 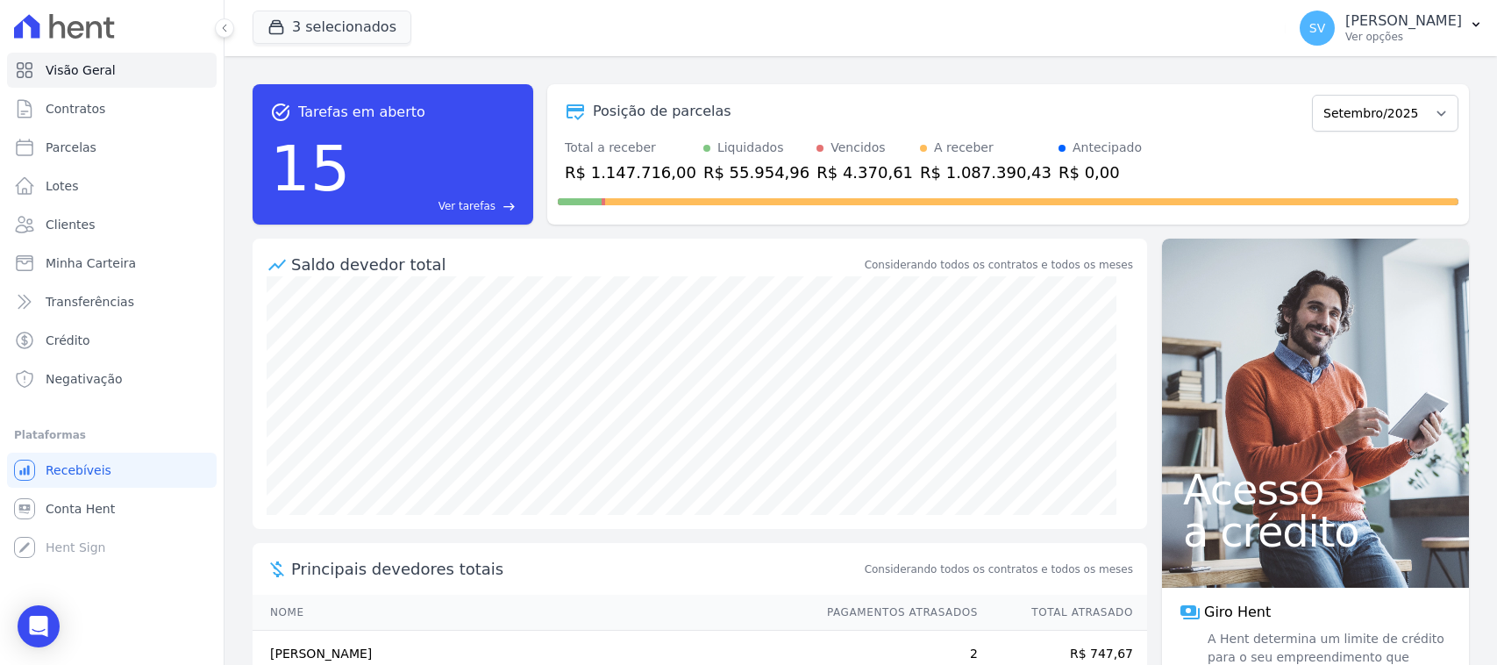 I want to click on span: SV, so click(x=1317, y=28).